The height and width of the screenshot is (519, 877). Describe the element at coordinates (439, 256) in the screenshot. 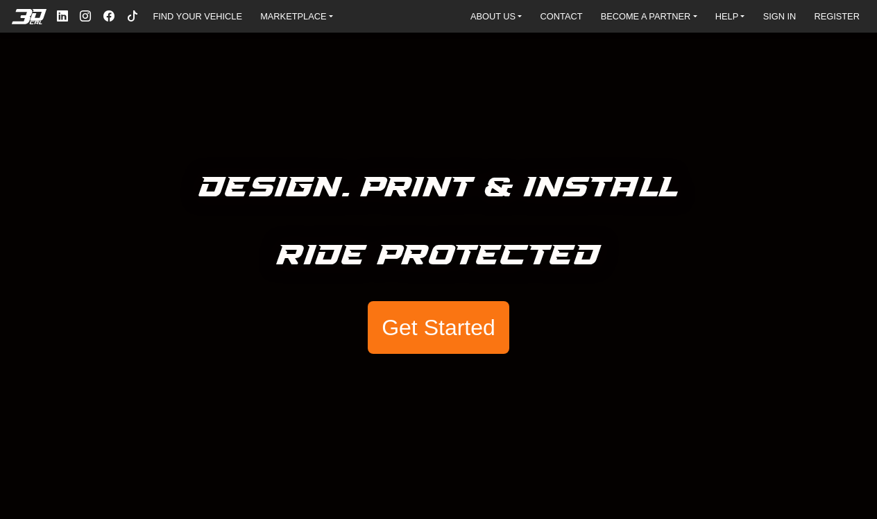

I see `h5: Ride Protected` at that location.